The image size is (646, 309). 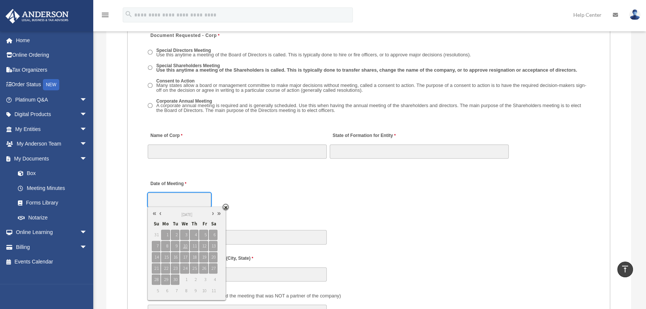 I want to click on span: Fr, so click(x=203, y=224).